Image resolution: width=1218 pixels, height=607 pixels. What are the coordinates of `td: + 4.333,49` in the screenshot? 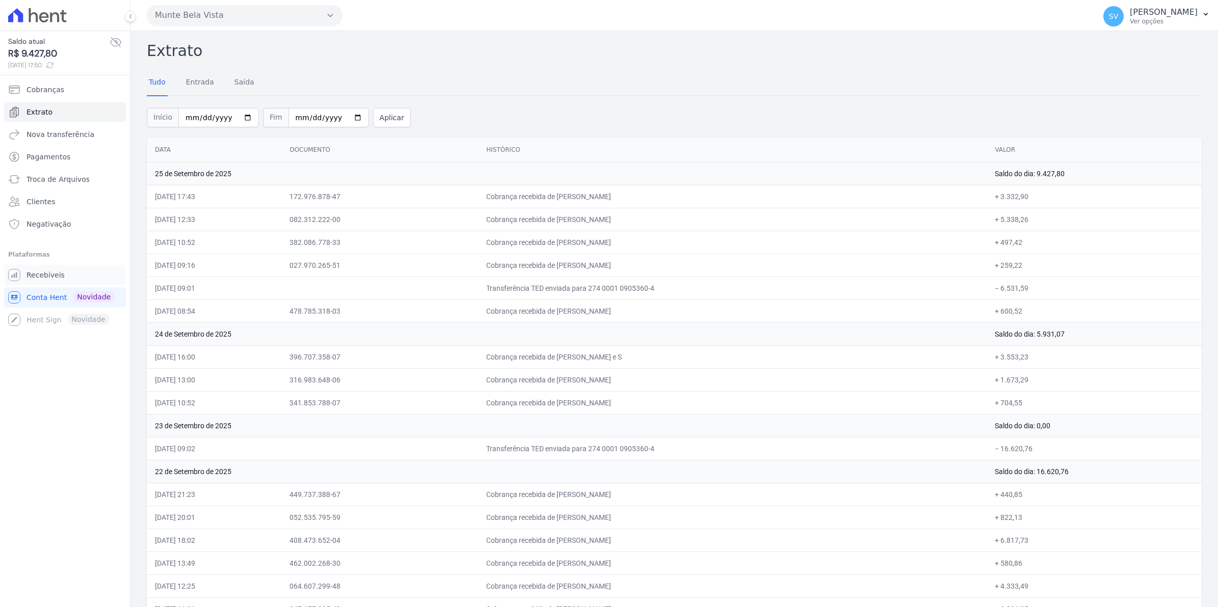 It's located at (1094, 586).